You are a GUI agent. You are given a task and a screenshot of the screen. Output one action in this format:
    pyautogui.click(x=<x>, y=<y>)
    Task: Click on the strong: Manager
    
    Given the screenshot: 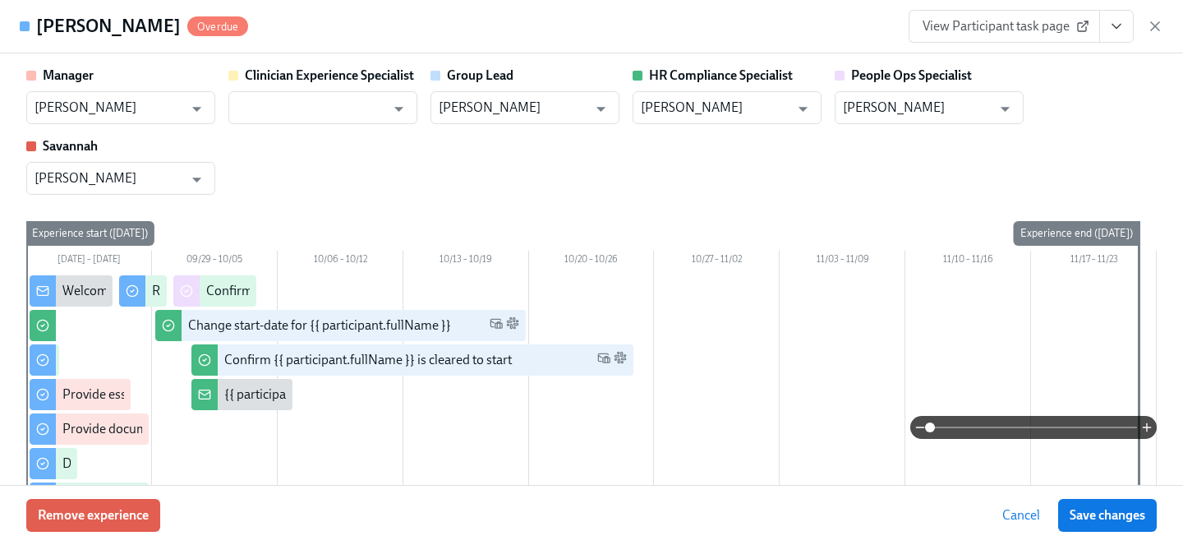 What is the action you would take?
    pyautogui.click(x=68, y=75)
    